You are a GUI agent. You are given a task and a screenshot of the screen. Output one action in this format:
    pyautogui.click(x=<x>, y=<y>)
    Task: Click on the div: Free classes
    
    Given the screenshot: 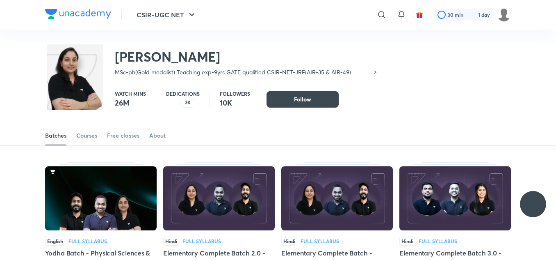 What is the action you would take?
    pyautogui.click(x=123, y=135)
    